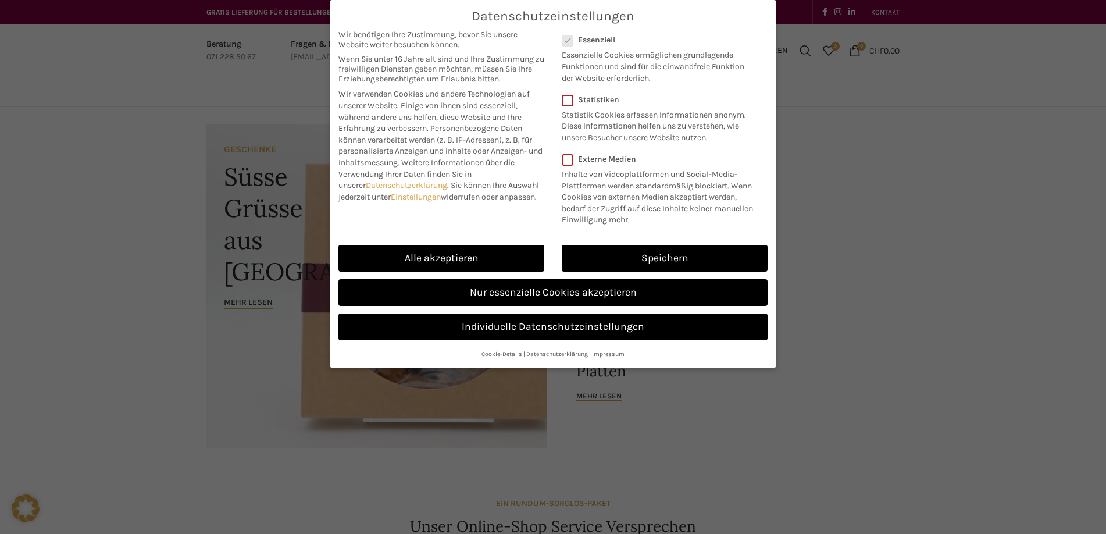 The image size is (1106, 534). What do you see at coordinates (426, 174) in the screenshot?
I see `span: Weitere Informationen über die Verwendung Ihrer Daten finden Sie in unserer .` at bounding box center [426, 174].